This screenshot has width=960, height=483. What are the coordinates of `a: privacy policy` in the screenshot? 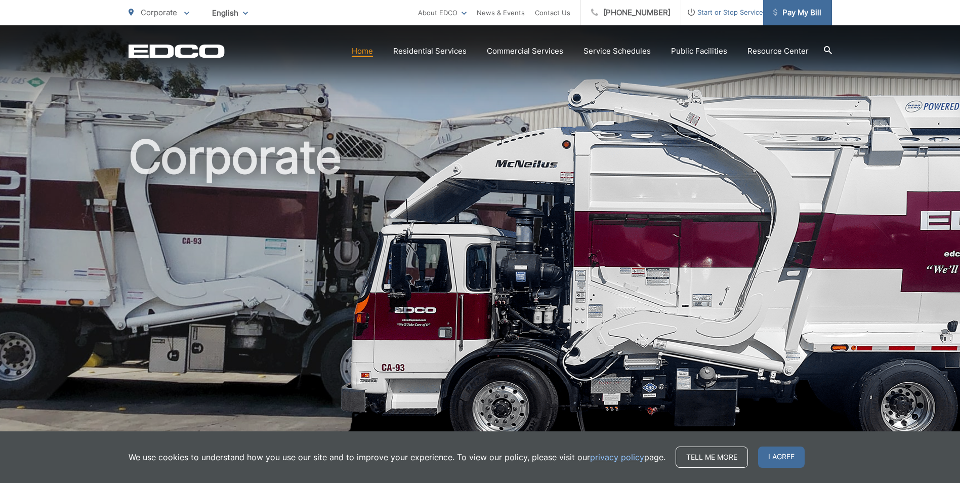 It's located at (617, 457).